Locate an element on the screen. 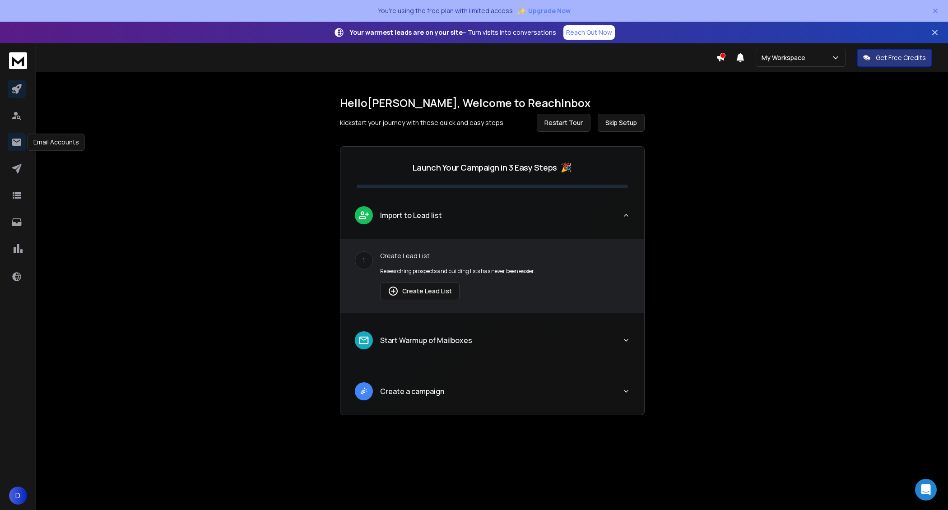 This screenshot has width=948, height=510. p: Get Free Credits is located at coordinates (901, 58).